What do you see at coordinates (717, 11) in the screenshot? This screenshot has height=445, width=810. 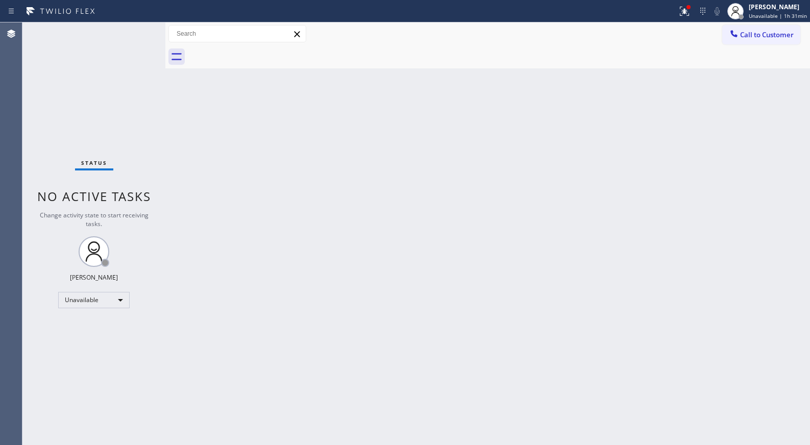 I see `button: Mute` at bounding box center [717, 11].